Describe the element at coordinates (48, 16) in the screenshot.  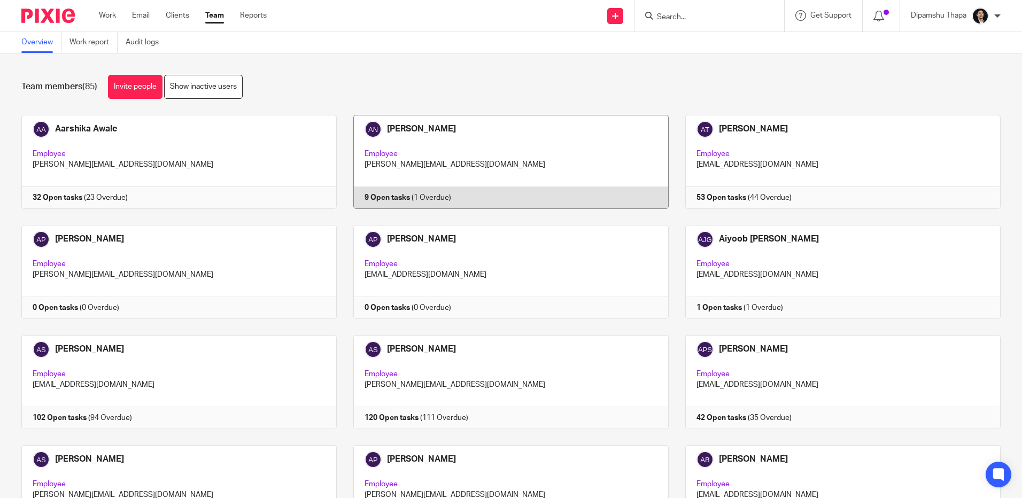
I see `img: Pixie` at that location.